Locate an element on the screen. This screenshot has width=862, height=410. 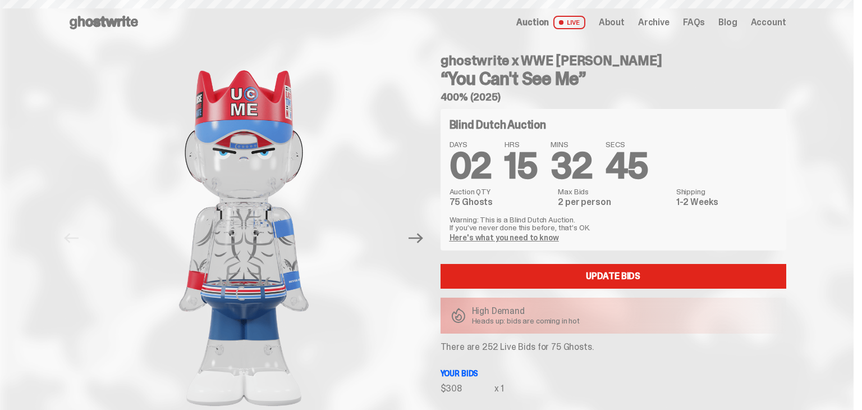
div: x 1 is located at coordinates (500, 388).